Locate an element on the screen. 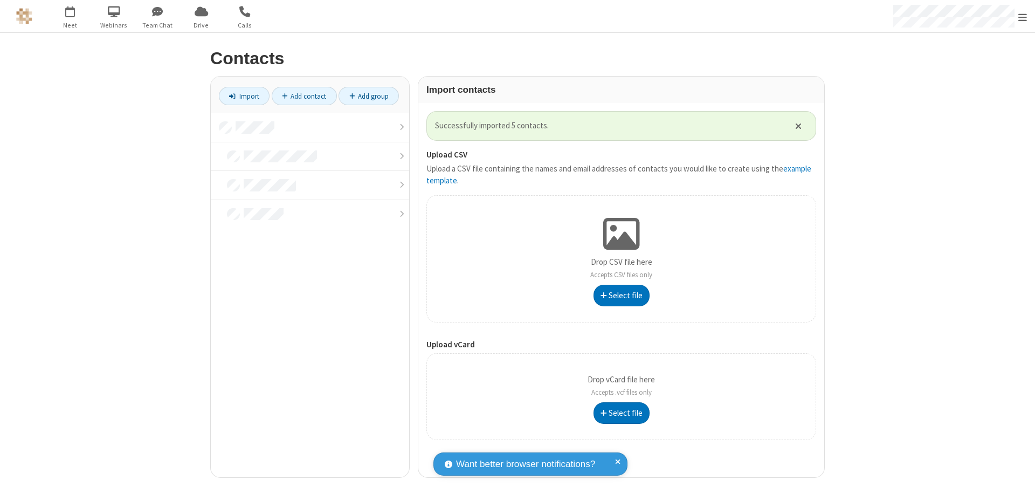 The image size is (1035, 494). a: Add group is located at coordinates (369, 96).